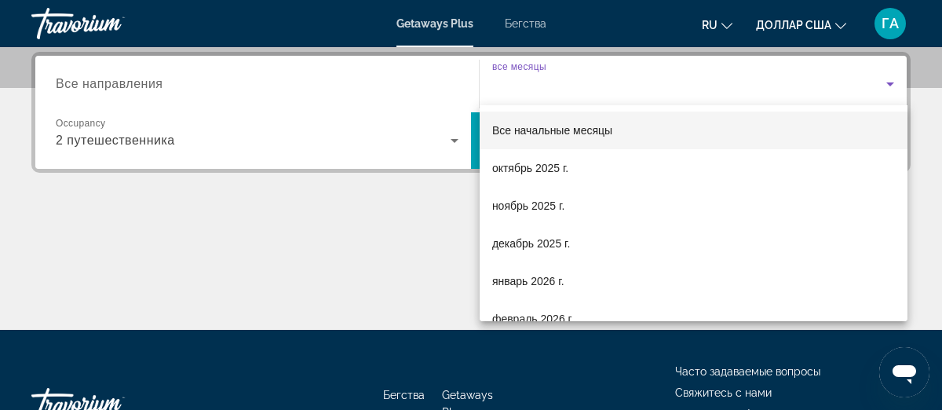 This screenshot has height=410, width=942. I want to click on font: ноябрь 2025 г., so click(529, 206).